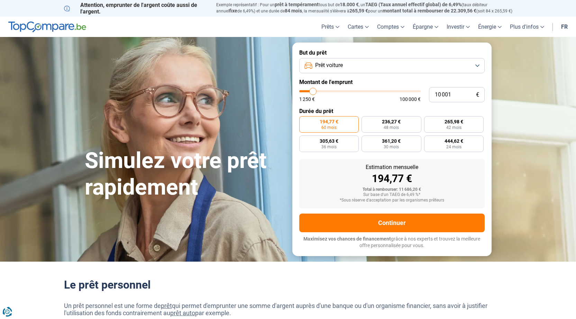  What do you see at coordinates (527, 27) in the screenshot?
I see `a: Plus d'infos` at bounding box center [527, 27].